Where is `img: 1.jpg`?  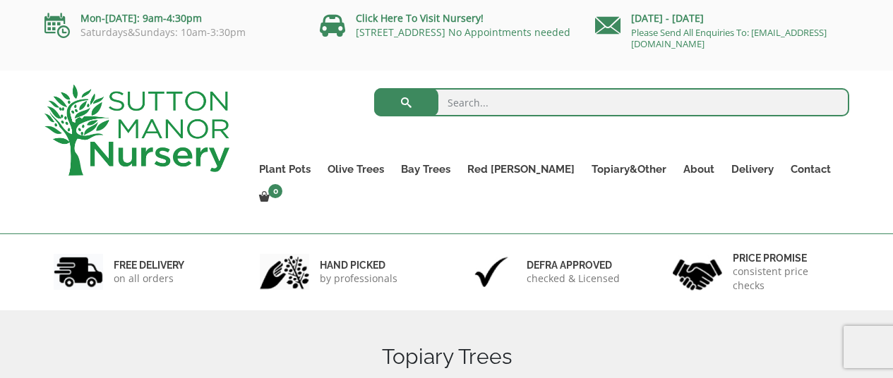 img: 1.jpg is located at coordinates (78, 272).